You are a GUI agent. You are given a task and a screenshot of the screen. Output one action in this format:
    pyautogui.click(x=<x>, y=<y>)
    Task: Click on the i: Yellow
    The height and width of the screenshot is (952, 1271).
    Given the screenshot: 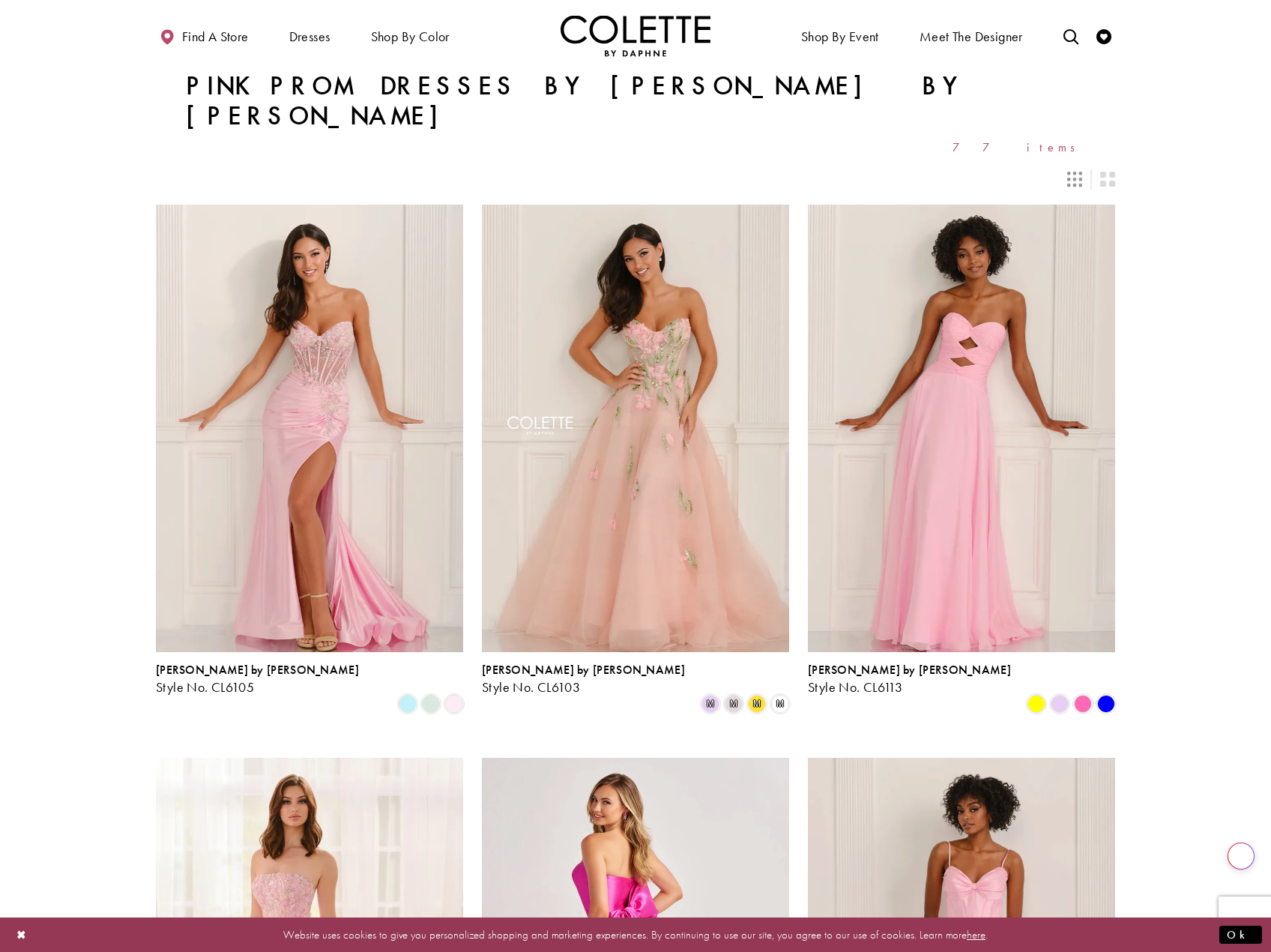 What is the action you would take?
    pyautogui.click(x=1037, y=704)
    